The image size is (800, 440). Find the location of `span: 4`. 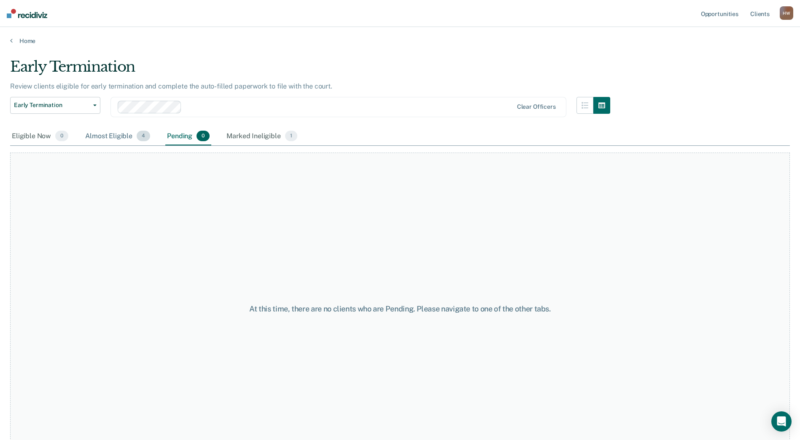

span: 4 is located at coordinates (143, 136).